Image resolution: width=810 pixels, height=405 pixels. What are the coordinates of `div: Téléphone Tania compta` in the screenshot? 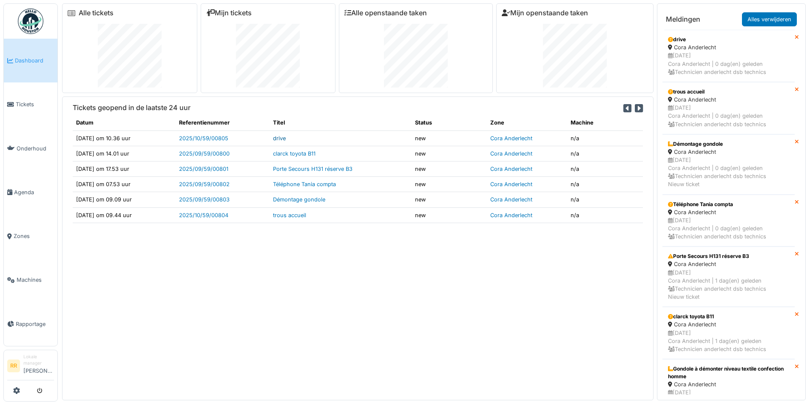 It's located at (729, 205).